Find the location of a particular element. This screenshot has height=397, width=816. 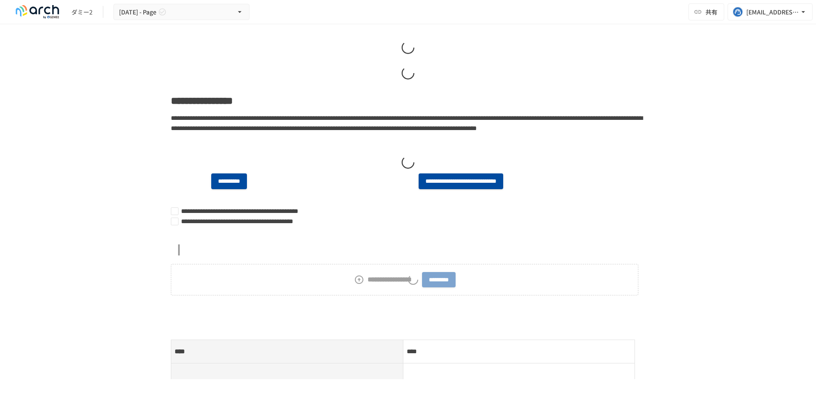

button: 共有 is located at coordinates (707, 12).